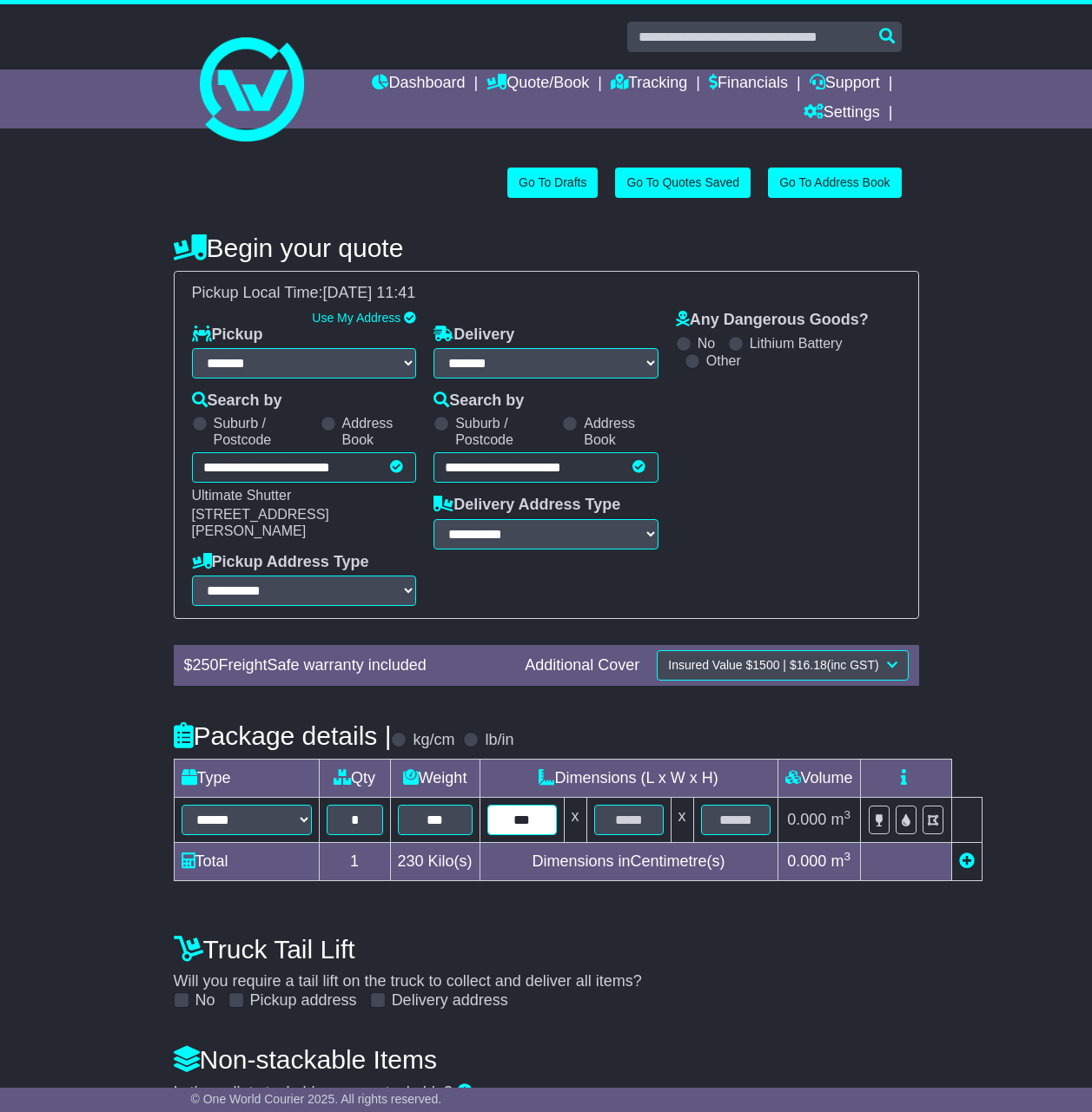  Describe the element at coordinates (546, 294) in the screenshot. I see `div: Pickup Local Time:` at that location.